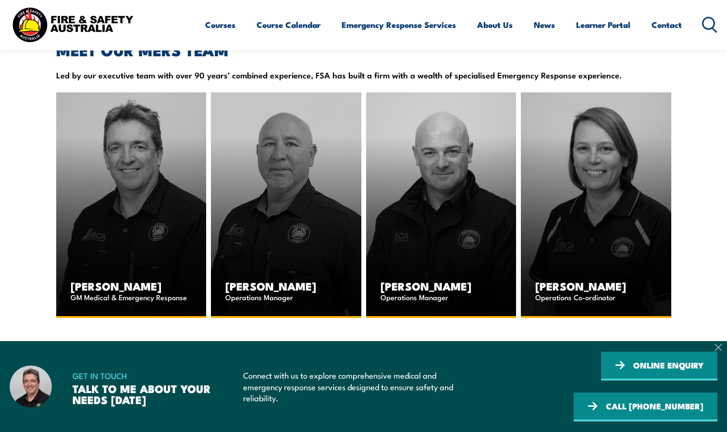 This screenshot has width=727, height=432. I want to click on p: Led by our executive team with over 90 years’ combined experience, FSA has built a firm with a we..., so click(364, 74).